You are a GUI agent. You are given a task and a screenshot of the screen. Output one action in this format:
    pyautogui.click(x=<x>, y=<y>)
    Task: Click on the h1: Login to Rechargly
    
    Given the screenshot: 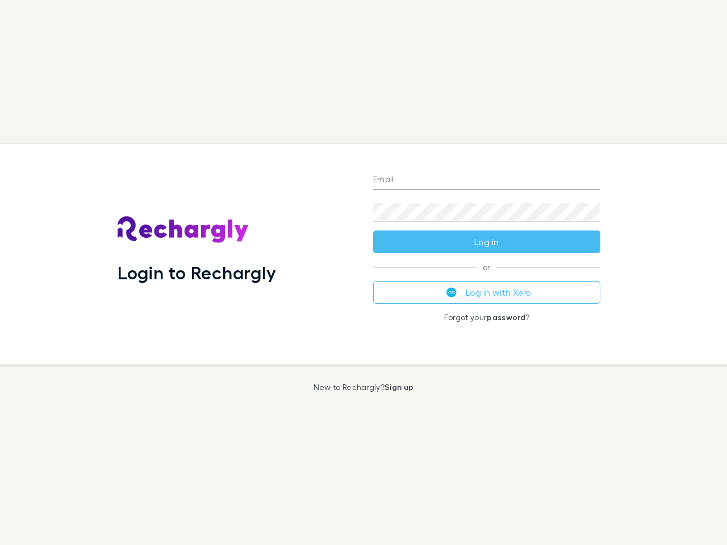 What is the action you would take?
    pyautogui.click(x=197, y=273)
    